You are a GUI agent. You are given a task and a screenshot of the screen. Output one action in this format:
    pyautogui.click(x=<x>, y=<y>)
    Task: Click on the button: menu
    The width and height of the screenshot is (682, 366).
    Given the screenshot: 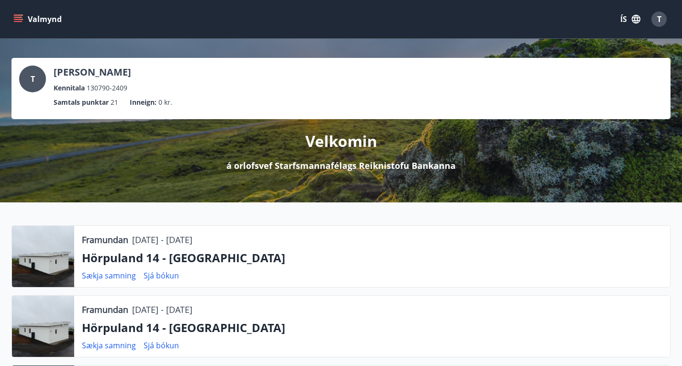 What is the action you would take?
    pyautogui.click(x=38, y=19)
    